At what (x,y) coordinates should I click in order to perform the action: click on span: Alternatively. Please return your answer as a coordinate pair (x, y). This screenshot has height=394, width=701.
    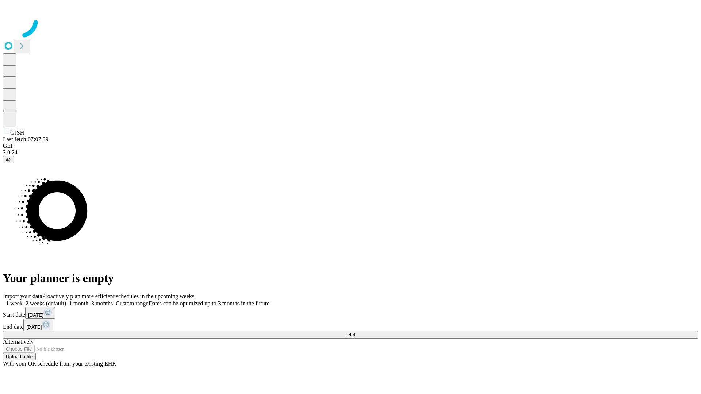
    Looking at the image, I should click on (18, 342).